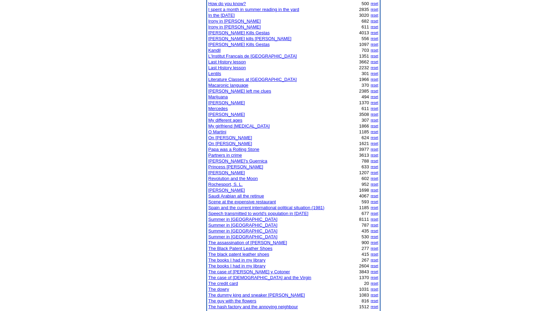  I want to click on font: 4013, so click(364, 33).